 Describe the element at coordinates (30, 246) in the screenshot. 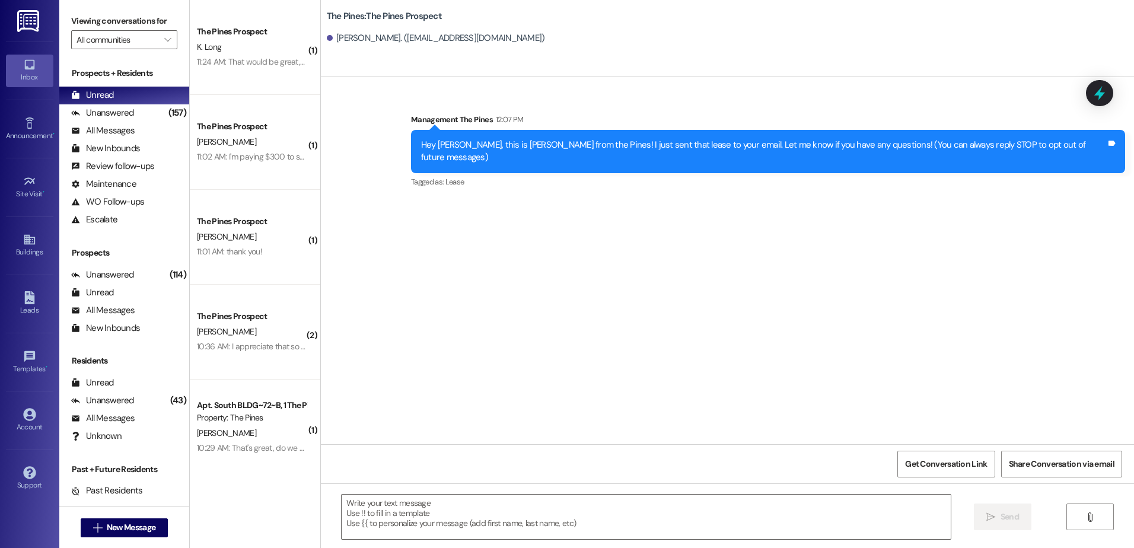

I see `a: Buildings` at that location.